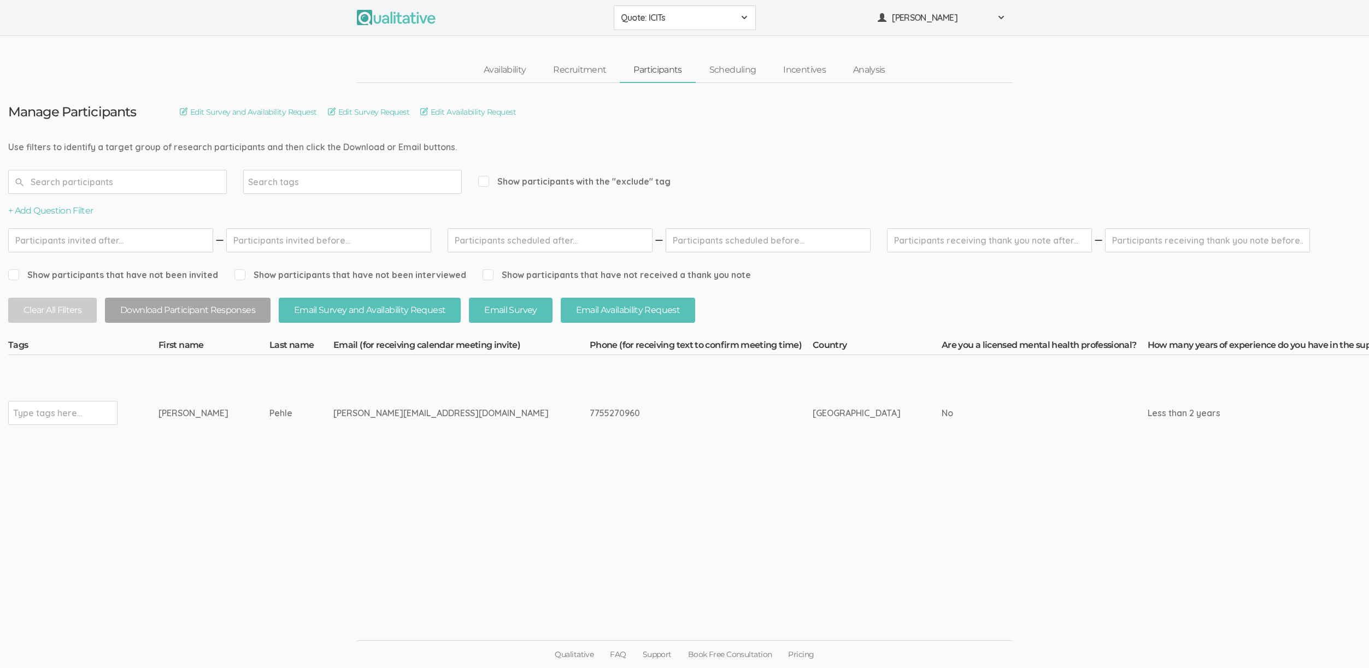 The height and width of the screenshot is (668, 1369). Describe the element at coordinates (396, 17) in the screenshot. I see `img: Qualitative` at that location.